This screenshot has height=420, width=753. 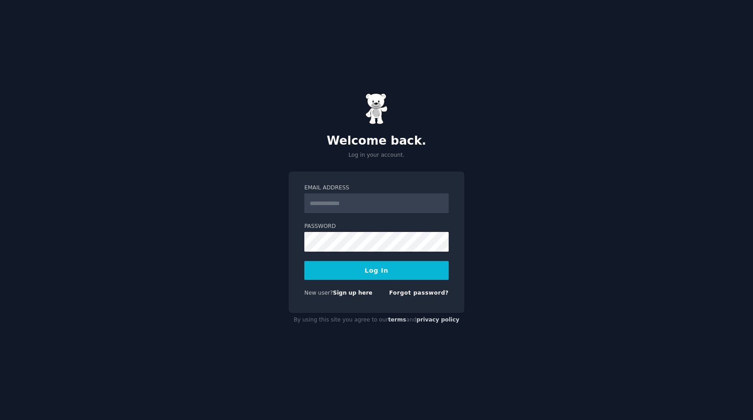 What do you see at coordinates (376, 271) in the screenshot?
I see `button: Log In` at bounding box center [376, 271].